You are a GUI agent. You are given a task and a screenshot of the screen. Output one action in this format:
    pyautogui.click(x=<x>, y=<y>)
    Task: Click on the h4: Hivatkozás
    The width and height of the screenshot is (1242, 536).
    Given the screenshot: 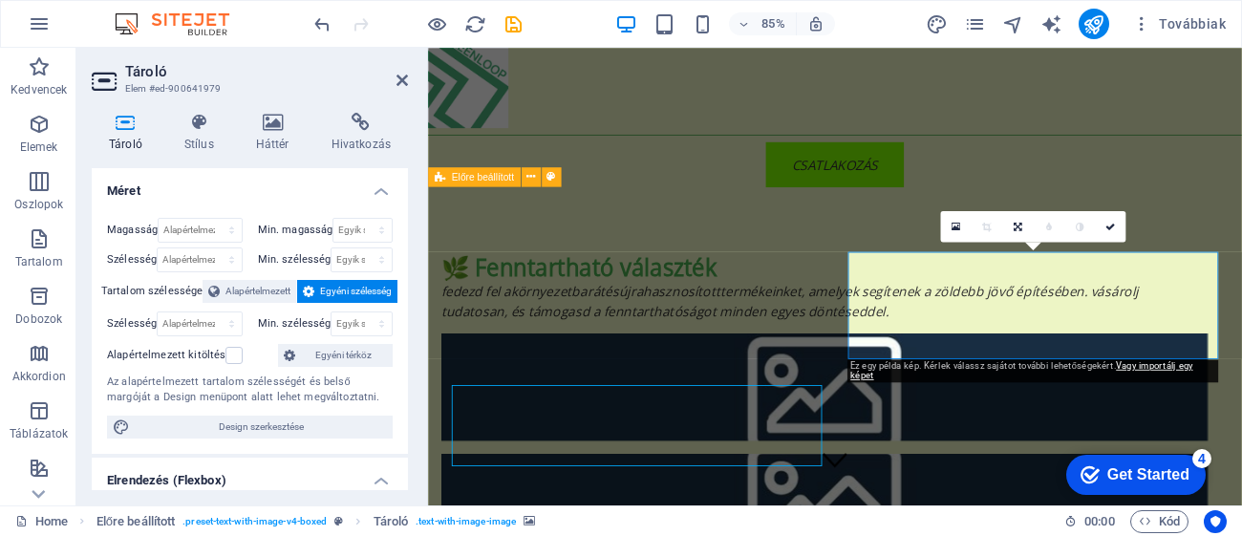 What is the action you would take?
    pyautogui.click(x=361, y=133)
    